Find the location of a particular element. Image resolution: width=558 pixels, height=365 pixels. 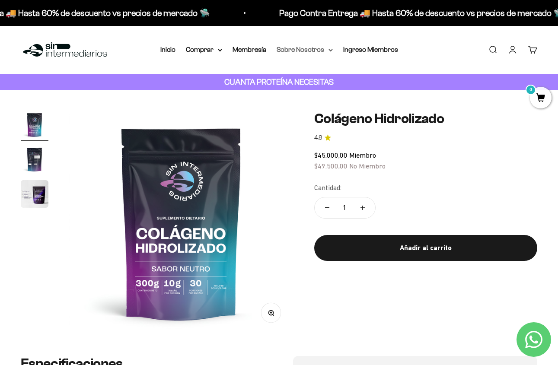

div: Comparativa con otros productos similares is located at coordinates (95, 120).